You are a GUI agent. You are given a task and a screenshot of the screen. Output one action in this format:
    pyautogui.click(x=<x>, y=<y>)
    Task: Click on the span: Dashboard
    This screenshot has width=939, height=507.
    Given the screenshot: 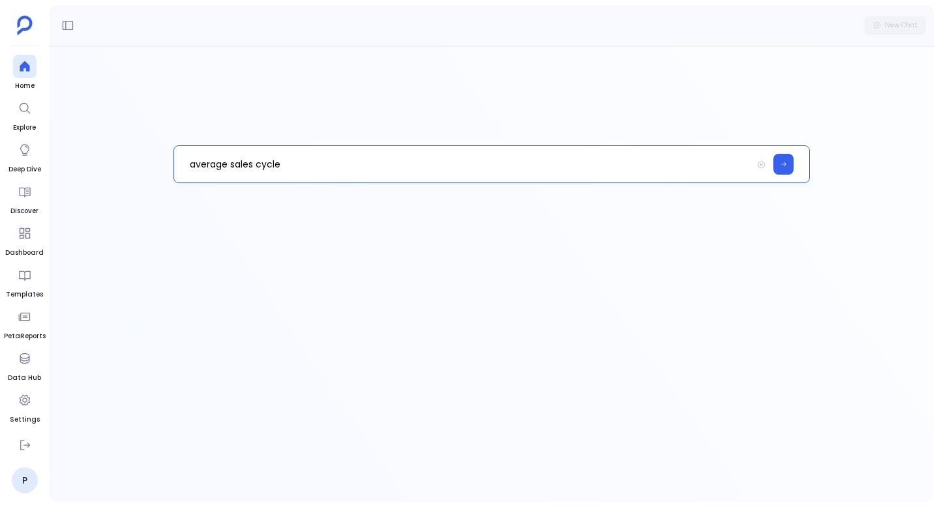 What is the action you would take?
    pyautogui.click(x=24, y=253)
    